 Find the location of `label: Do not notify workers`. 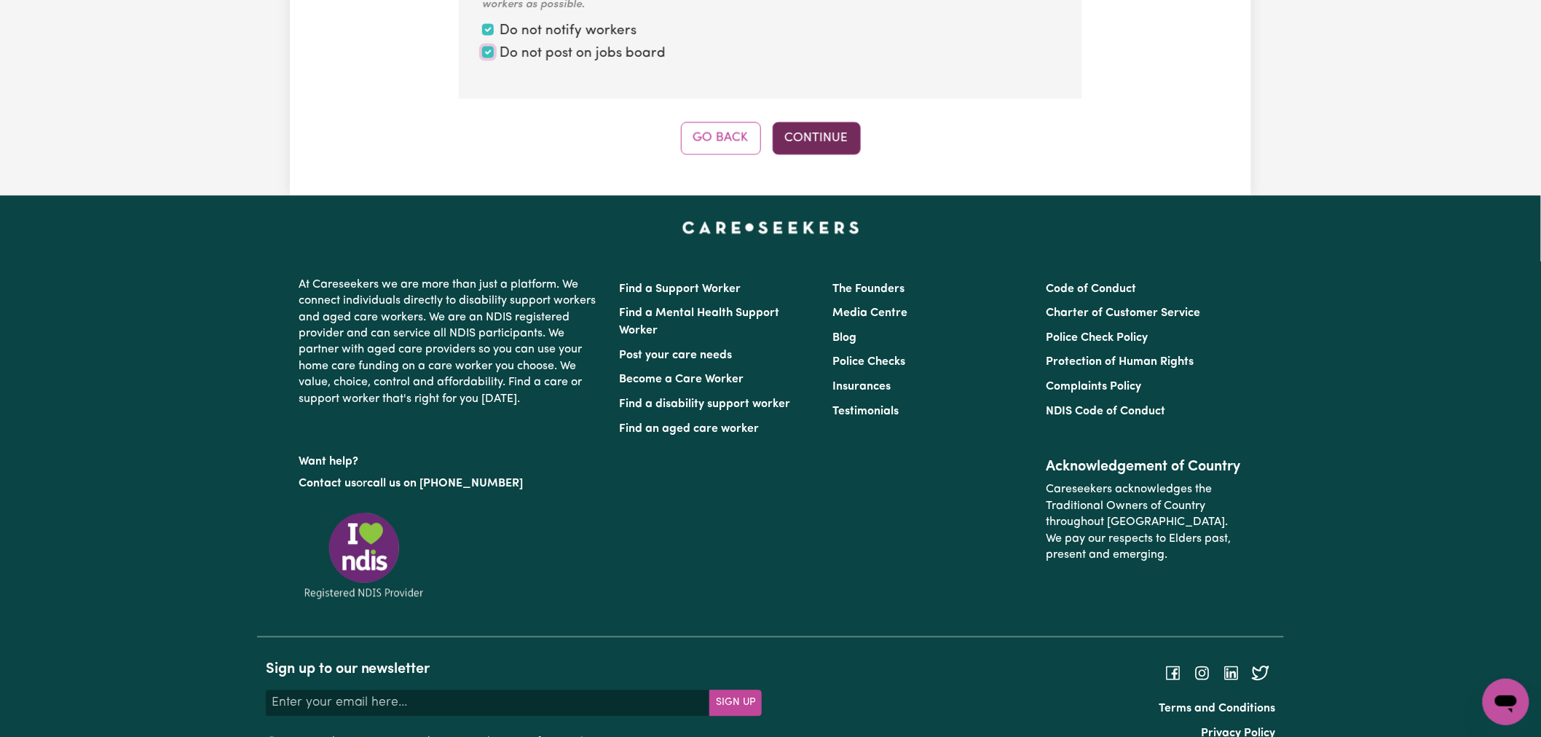

label: Do not notify workers is located at coordinates (568, 31).